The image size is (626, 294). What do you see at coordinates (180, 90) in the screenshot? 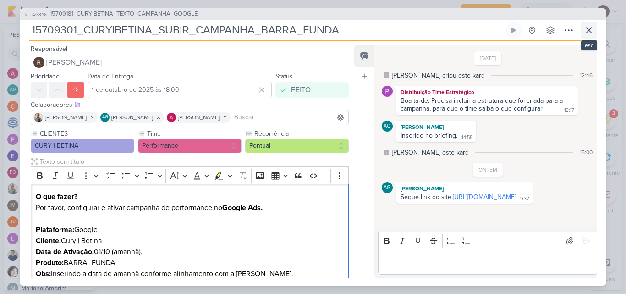
I see `input: Select a date` at bounding box center [180, 90].